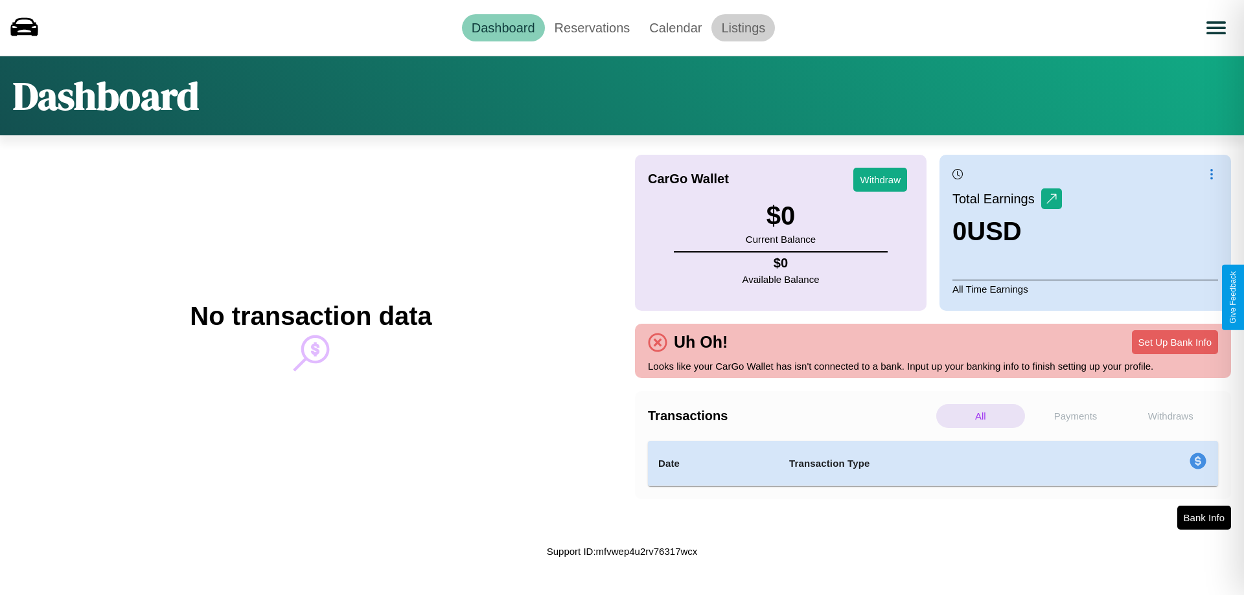  I want to click on h4: CarGo Wallet, so click(688, 179).